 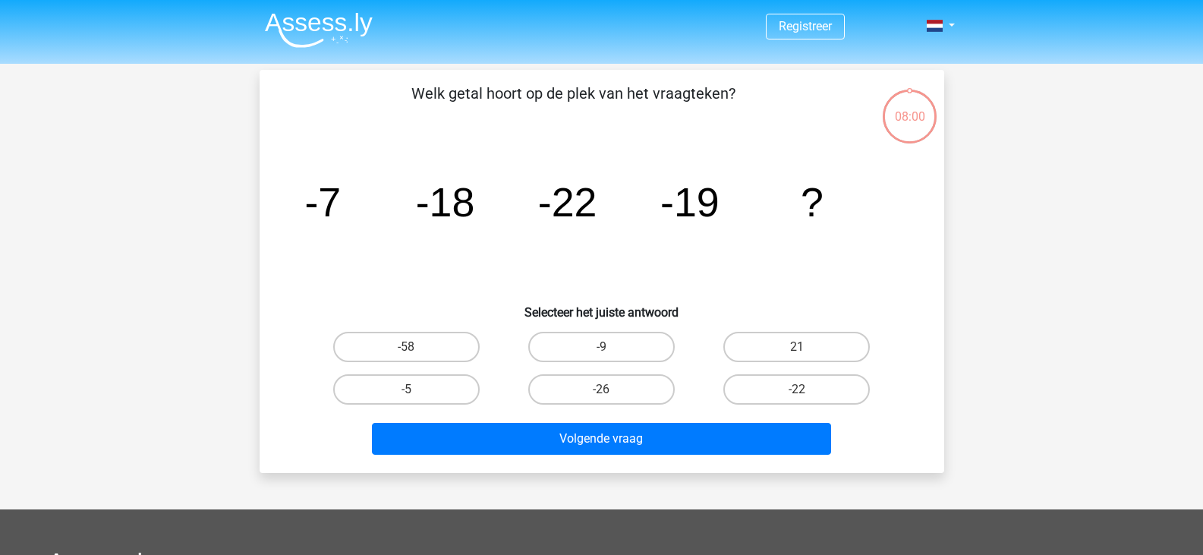 I want to click on h6: Selecteer het juiste antwoord, so click(x=602, y=306).